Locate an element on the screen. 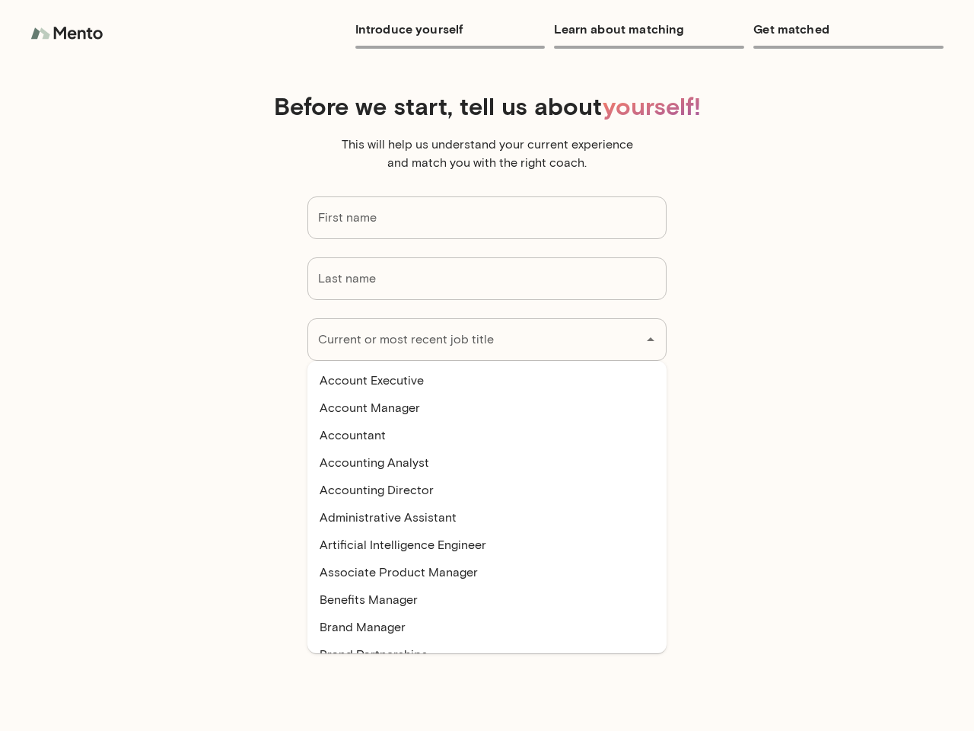  li: Benefits Manager is located at coordinates (487, 600).